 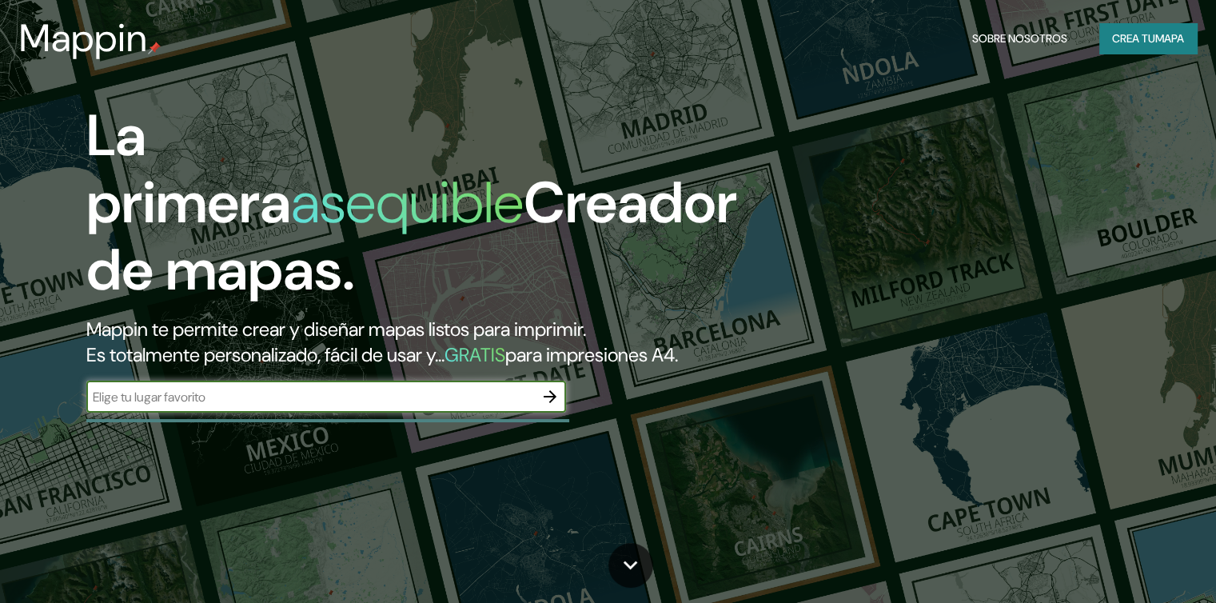 What do you see at coordinates (475, 354) in the screenshot?
I see `font: GRATIS` at bounding box center [475, 354].